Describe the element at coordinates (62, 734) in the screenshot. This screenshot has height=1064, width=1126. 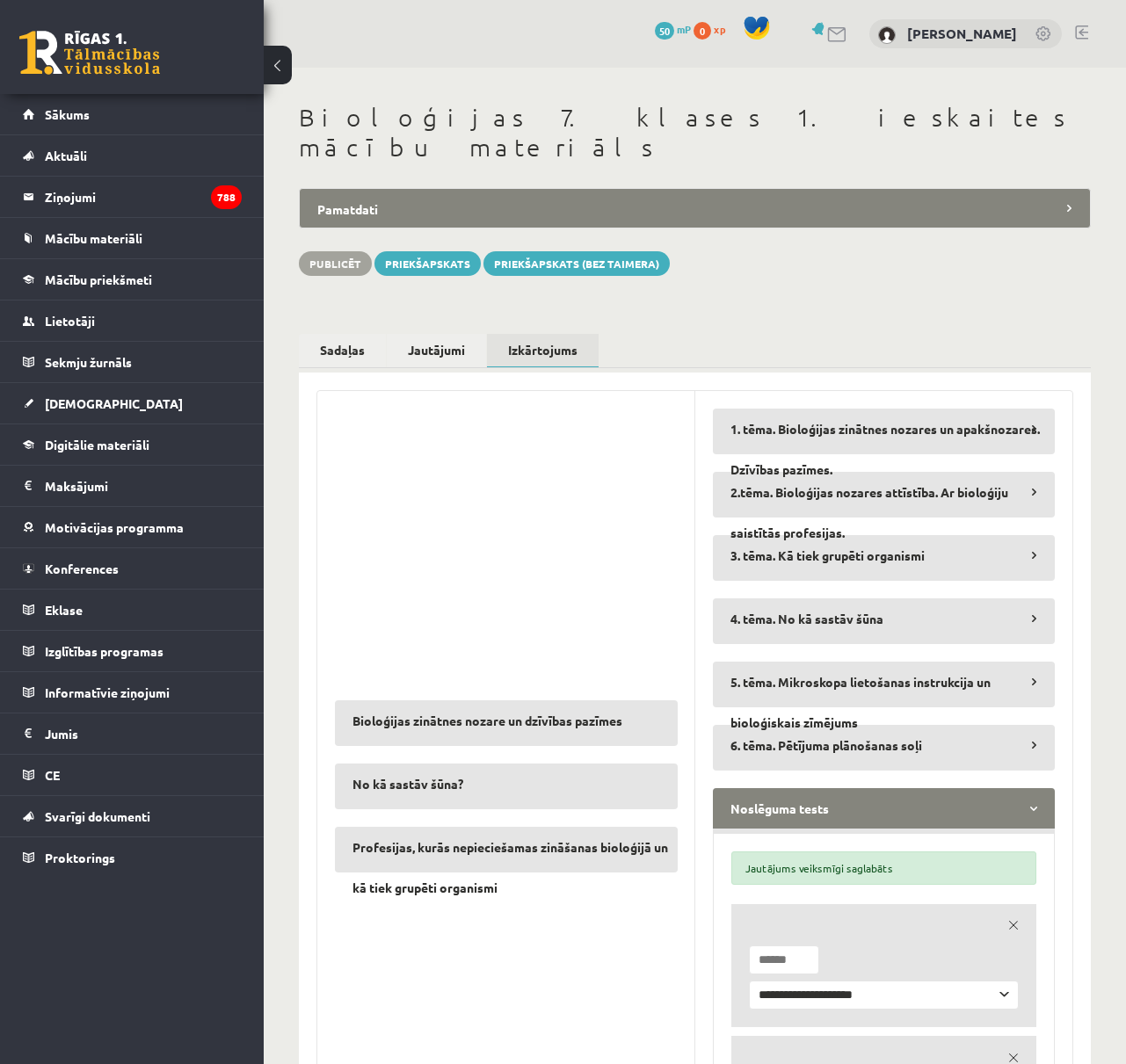
I see `span: Jumis` at that location.